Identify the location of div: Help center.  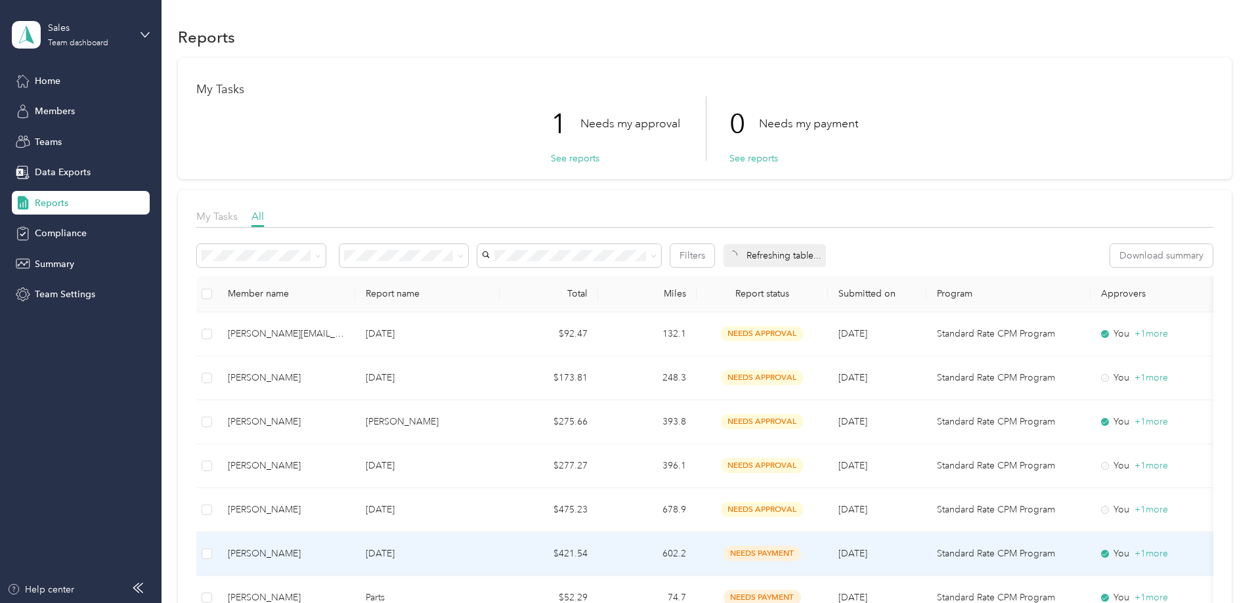
(41, 590).